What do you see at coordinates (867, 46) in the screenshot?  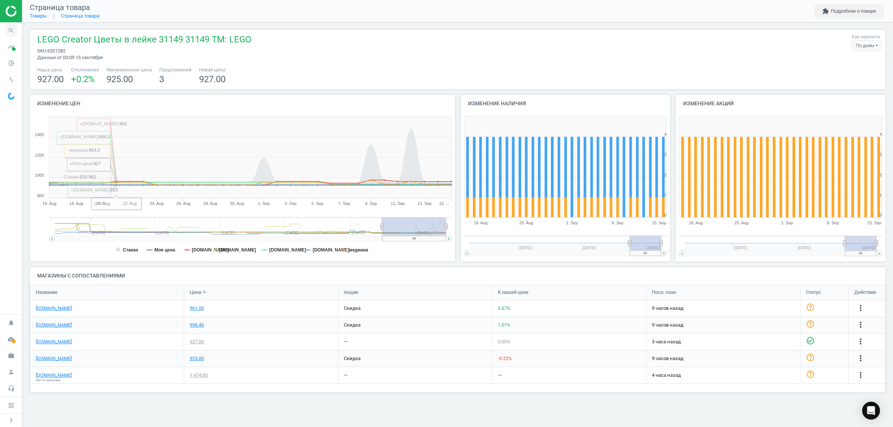 I see `div: По дням` at bounding box center [867, 46].